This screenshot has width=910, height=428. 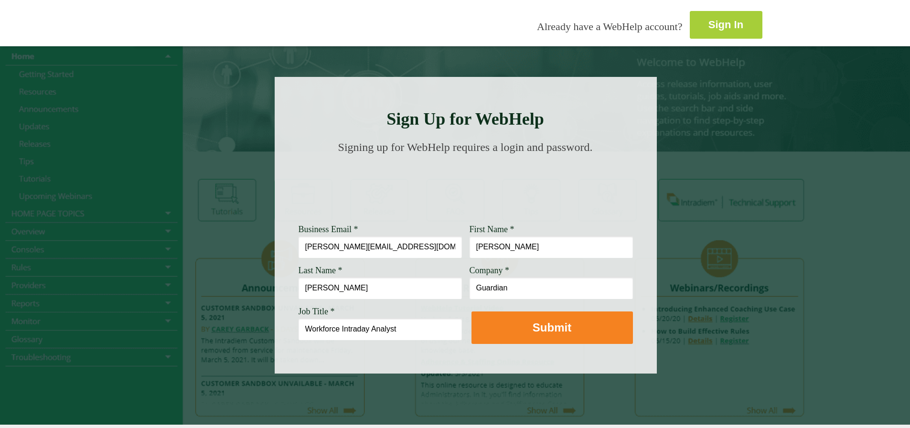 What do you see at coordinates (317, 312) in the screenshot?
I see `span: Job Title *` at bounding box center [317, 312].